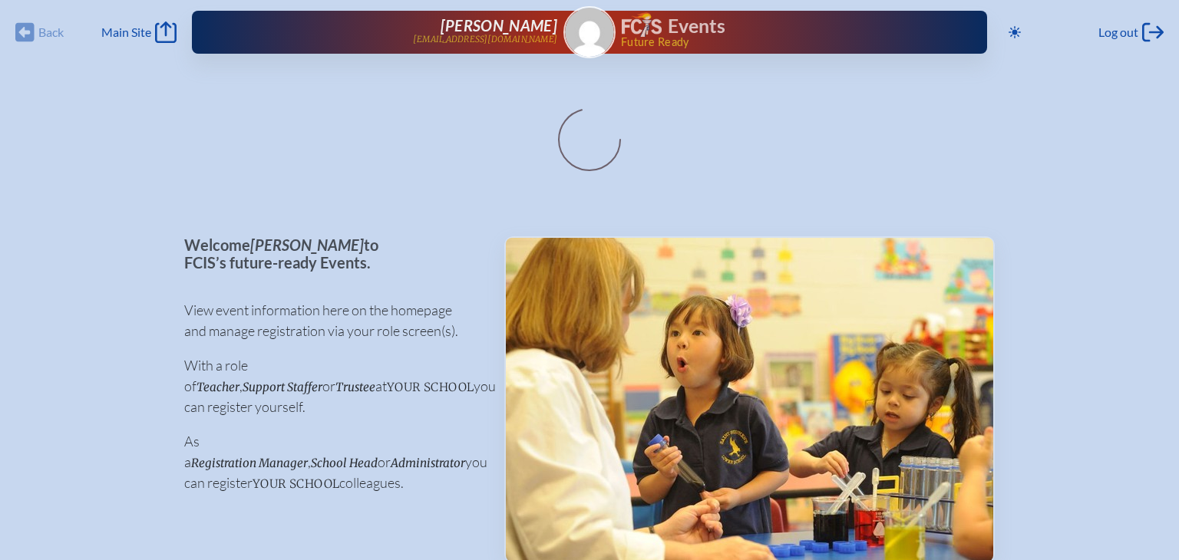 The image size is (1179, 560). I want to click on span: Future Ready, so click(779, 42).